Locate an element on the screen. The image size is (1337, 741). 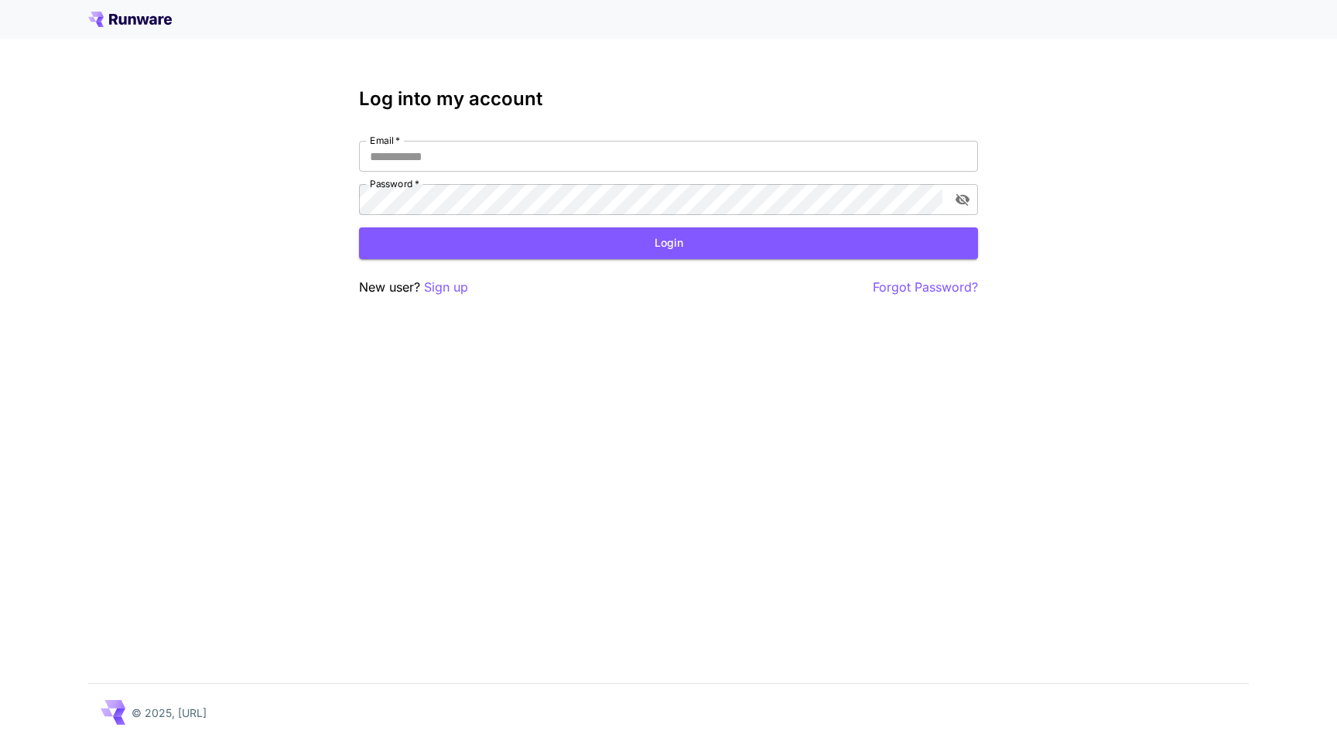
button: Sign up is located at coordinates (446, 287).